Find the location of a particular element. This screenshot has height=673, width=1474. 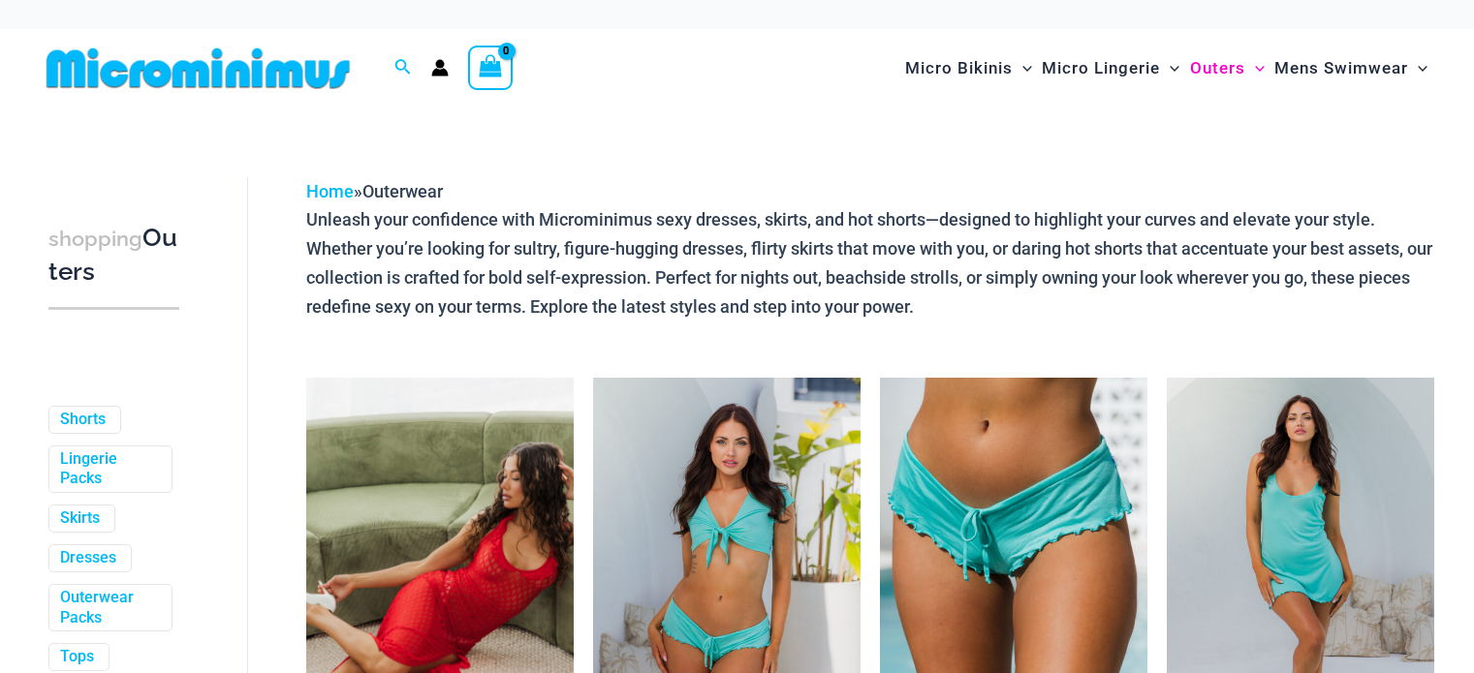

img: MM SHOP LOGO FLAT is located at coordinates (198, 68).